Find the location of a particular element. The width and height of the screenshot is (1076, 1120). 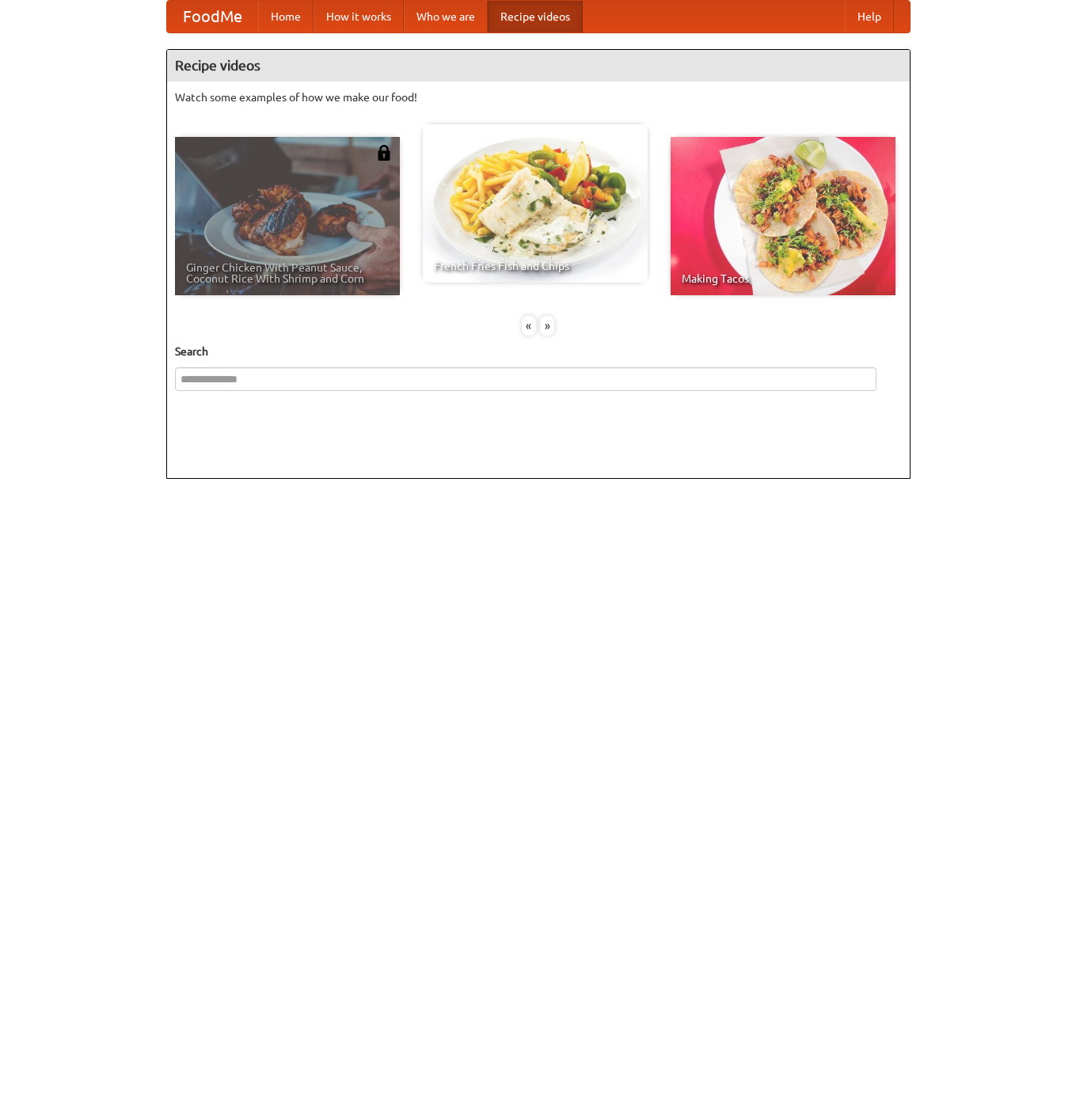

span: Making Tacos is located at coordinates (783, 279).